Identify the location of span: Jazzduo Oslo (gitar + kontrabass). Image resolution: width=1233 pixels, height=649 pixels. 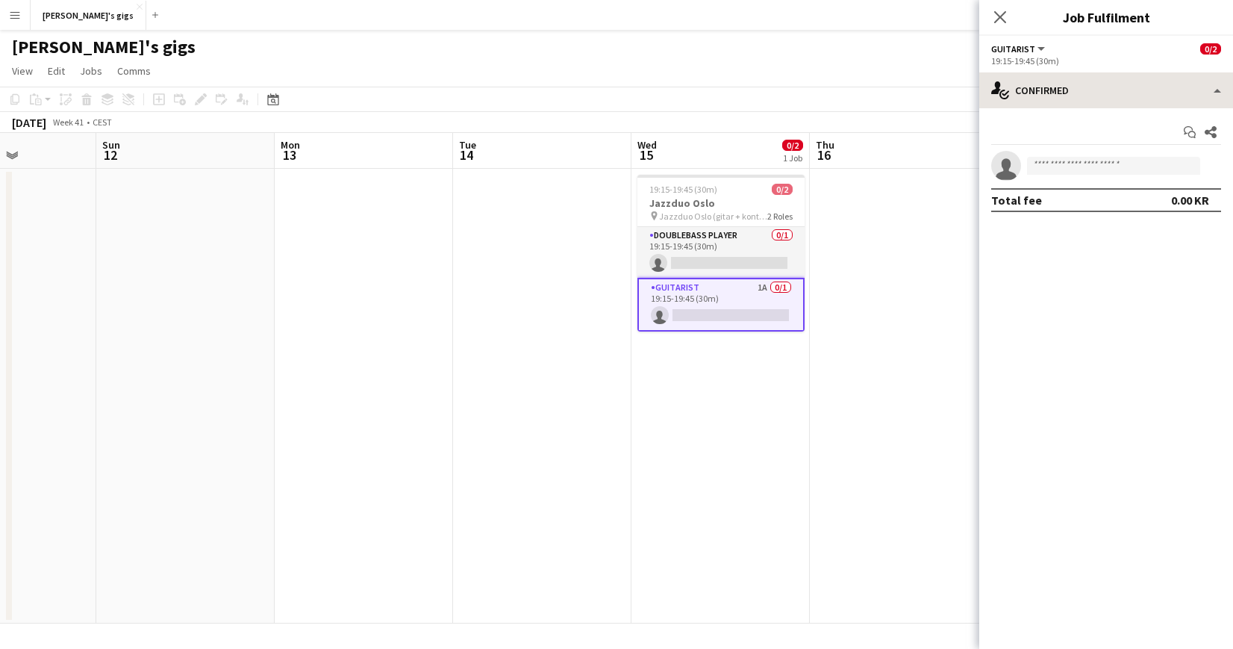
(713, 216).